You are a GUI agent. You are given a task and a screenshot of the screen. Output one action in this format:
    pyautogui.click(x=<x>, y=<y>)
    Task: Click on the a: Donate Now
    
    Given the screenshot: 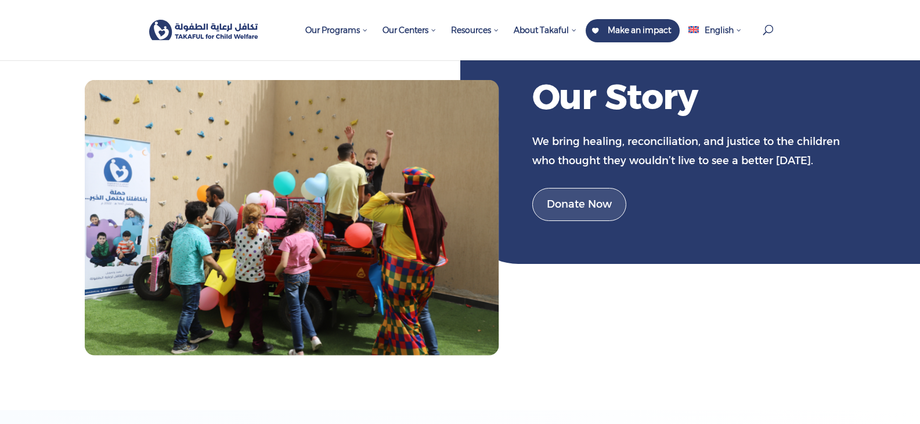 What is the action you would take?
    pyautogui.click(x=579, y=204)
    